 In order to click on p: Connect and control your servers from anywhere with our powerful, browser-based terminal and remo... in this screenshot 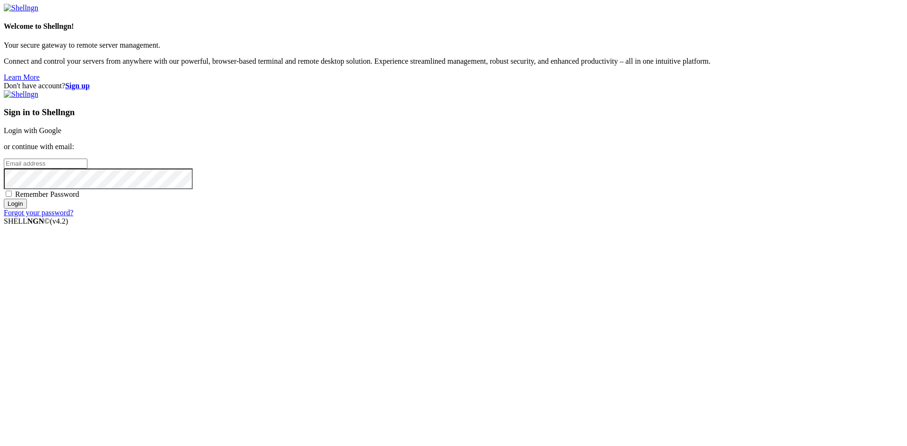, I will do `click(453, 61)`.